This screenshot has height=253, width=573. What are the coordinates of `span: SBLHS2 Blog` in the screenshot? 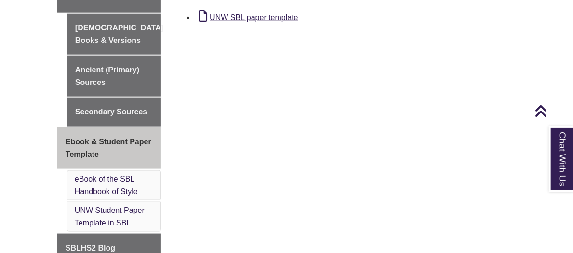 It's located at (90, 247).